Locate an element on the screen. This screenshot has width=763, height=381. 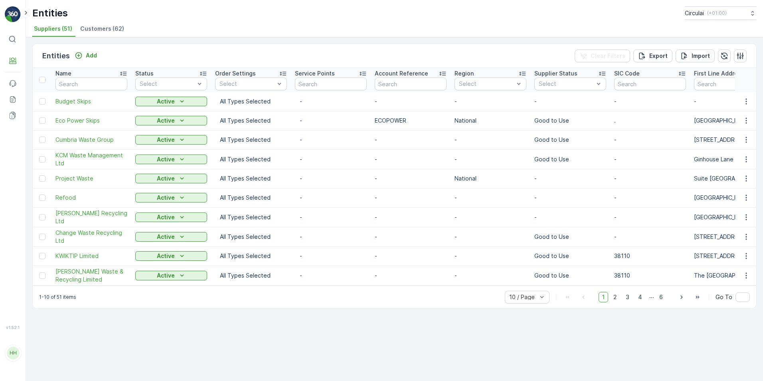
span: Budget Skips is located at coordinates (91, 101).